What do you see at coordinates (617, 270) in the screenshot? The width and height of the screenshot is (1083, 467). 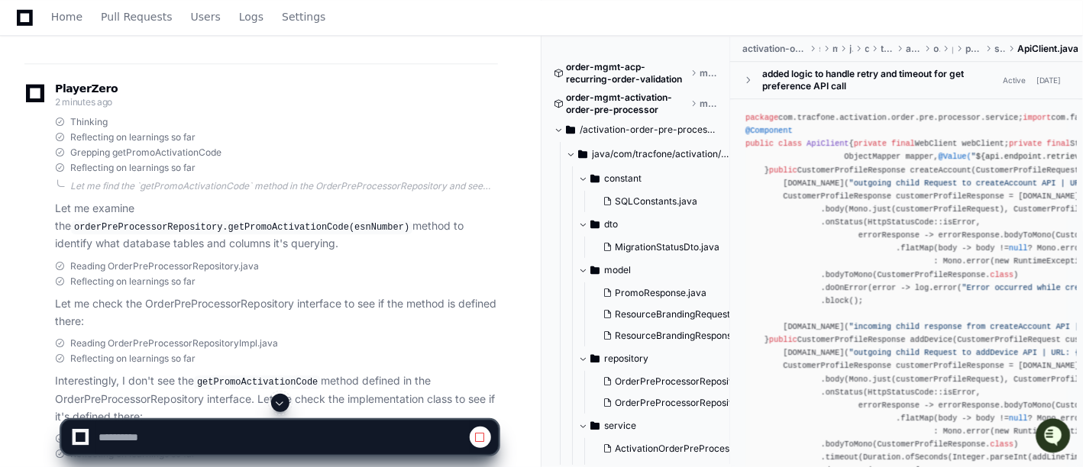 I see `span: model` at bounding box center [617, 270].